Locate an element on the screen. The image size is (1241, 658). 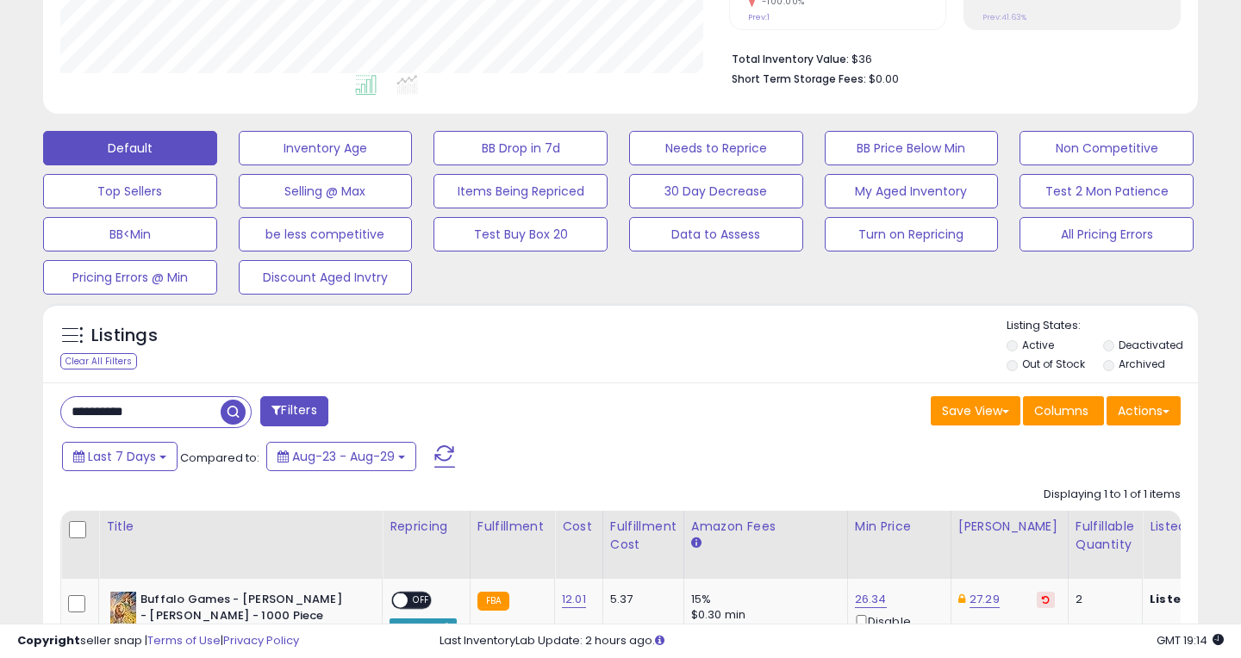
div: Fulfillable Quantity is located at coordinates (1105, 536).